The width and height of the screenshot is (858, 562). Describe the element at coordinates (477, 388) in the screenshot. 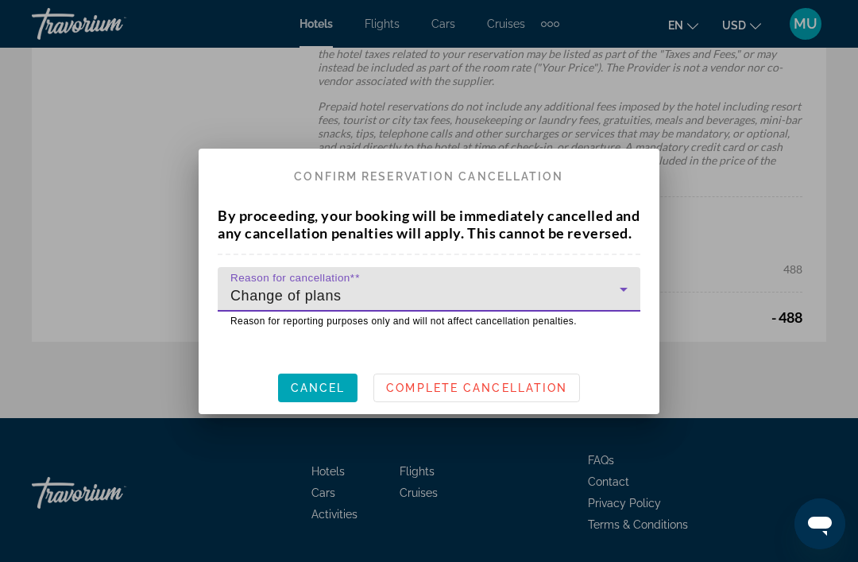

I see `span: Complete Cancellation` at that location.